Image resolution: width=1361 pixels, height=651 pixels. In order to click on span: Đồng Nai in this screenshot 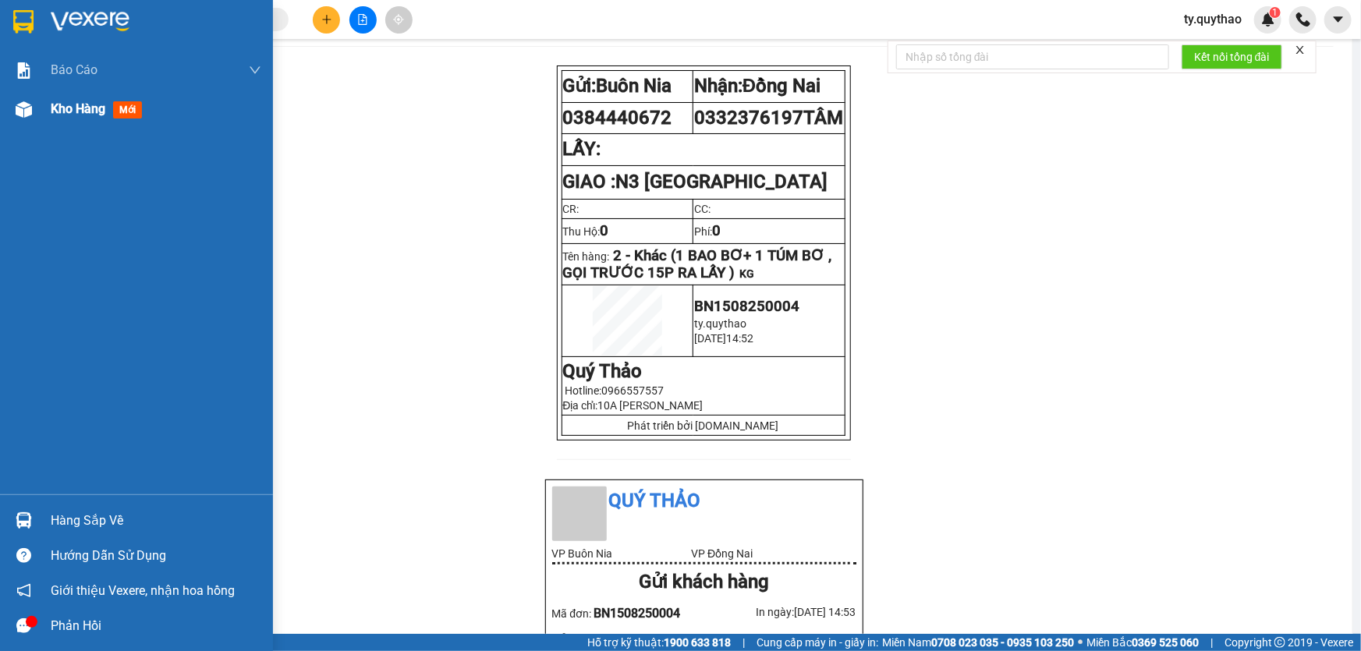, I will do `click(782, 86)`.